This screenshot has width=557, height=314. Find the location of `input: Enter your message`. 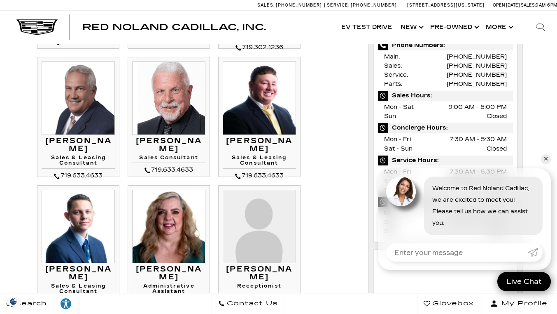

input: Enter your message is located at coordinates (457, 252).